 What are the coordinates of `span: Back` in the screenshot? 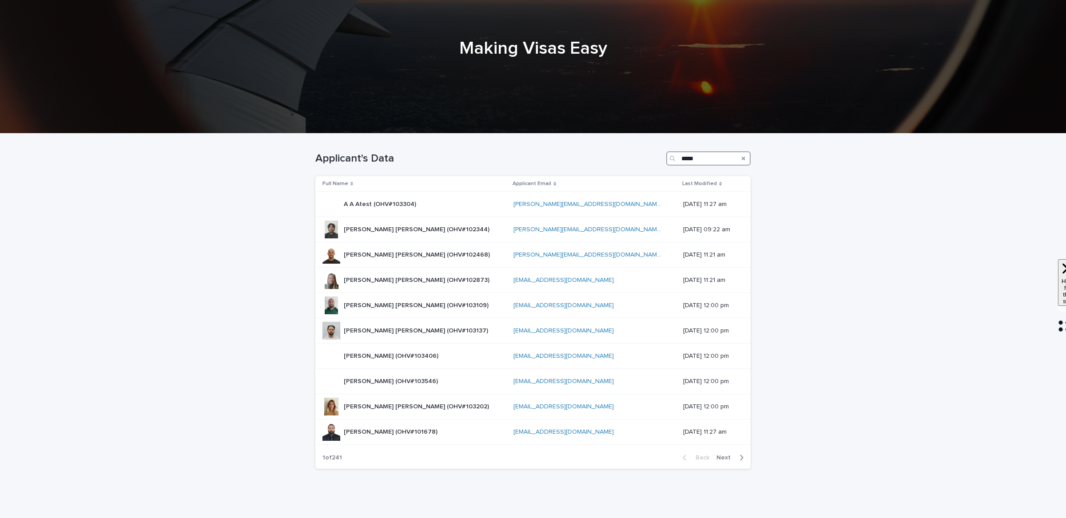 It's located at (699, 458).